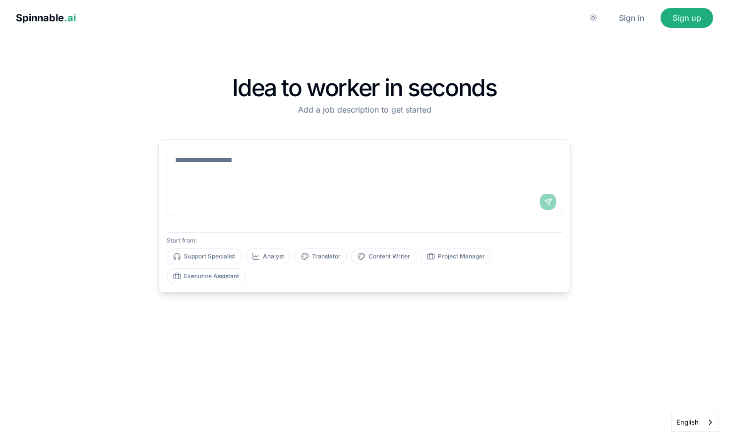  Describe the element at coordinates (695, 422) in the screenshot. I see `div: Language` at that location.